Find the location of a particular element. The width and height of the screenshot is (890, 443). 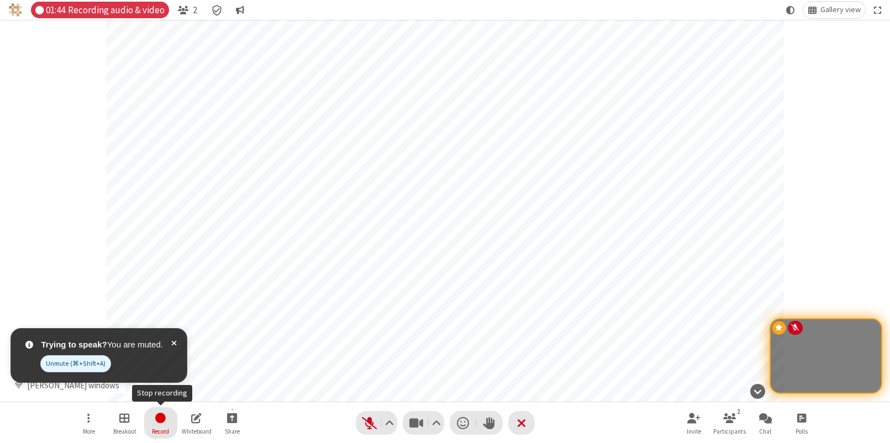

span: Whiteboard is located at coordinates (197, 432).